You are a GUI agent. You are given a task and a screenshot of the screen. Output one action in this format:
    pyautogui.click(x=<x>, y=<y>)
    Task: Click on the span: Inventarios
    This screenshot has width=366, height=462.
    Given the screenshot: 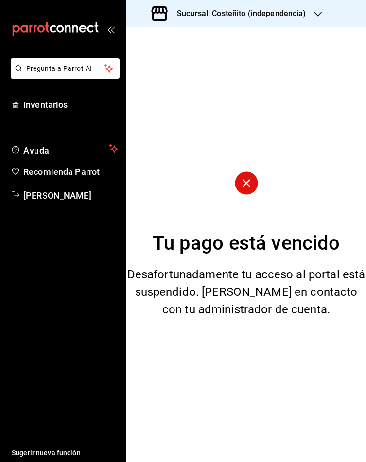 What is the action you would take?
    pyautogui.click(x=71, y=105)
    